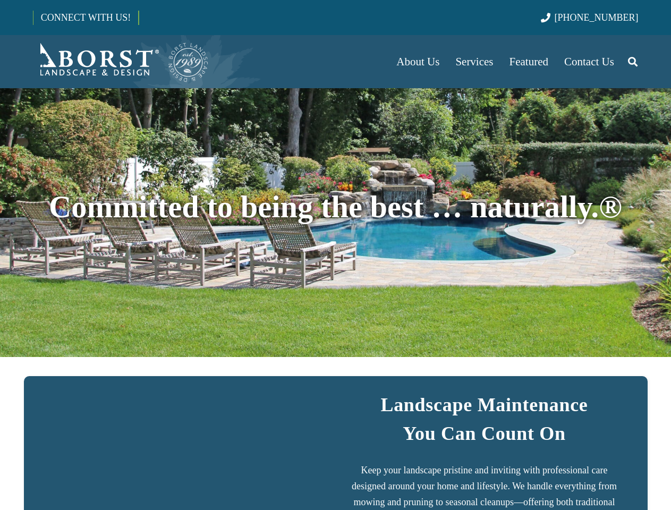 The image size is (671, 510). Describe the element at coordinates (121, 62) in the screenshot. I see `a: Borst-Logo` at that location.